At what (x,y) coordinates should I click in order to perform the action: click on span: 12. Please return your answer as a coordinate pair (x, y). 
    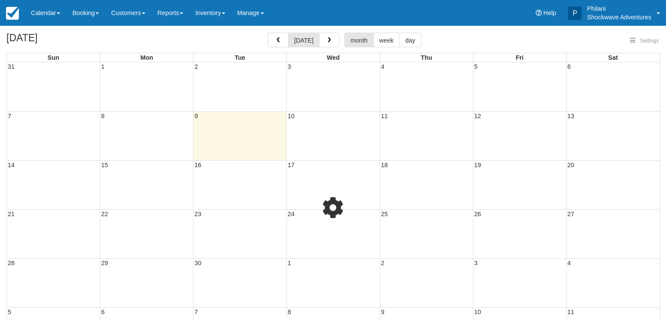
    Looking at the image, I should click on (478, 116).